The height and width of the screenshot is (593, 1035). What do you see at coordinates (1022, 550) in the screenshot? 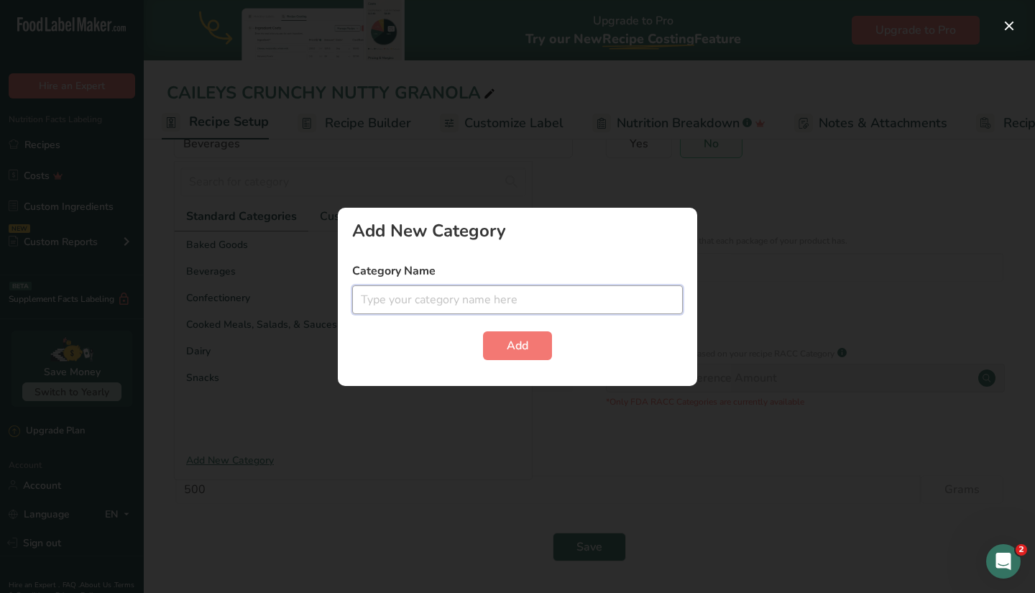
I see `span: 2` at bounding box center [1022, 550].